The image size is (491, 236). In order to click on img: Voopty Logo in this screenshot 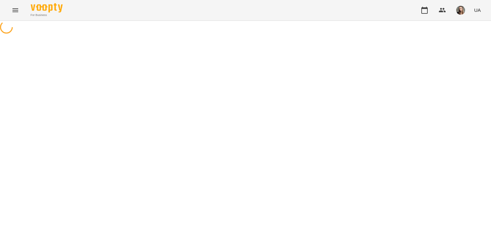, I will do `click(47, 8)`.